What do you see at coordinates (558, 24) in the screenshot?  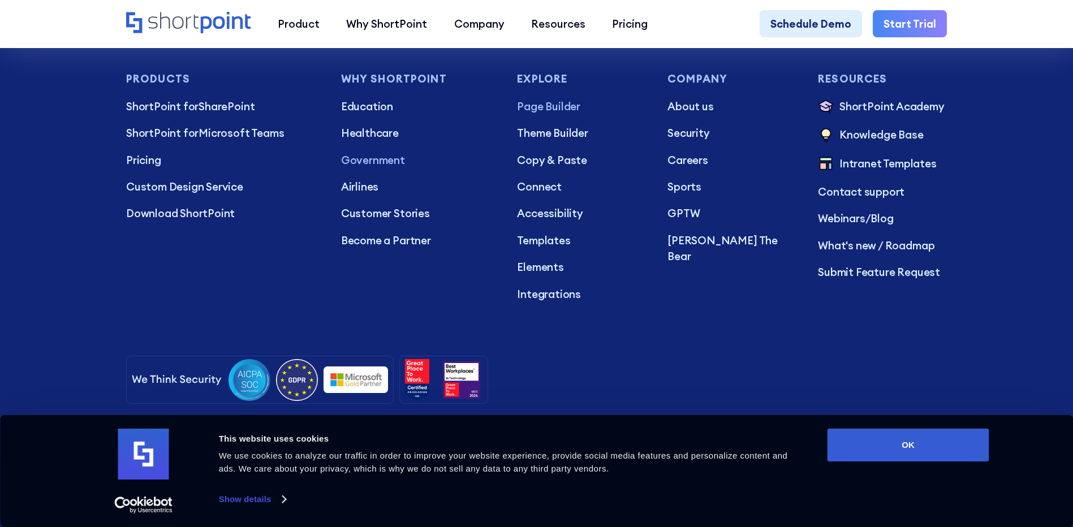 I see `div: Resources` at bounding box center [558, 24].